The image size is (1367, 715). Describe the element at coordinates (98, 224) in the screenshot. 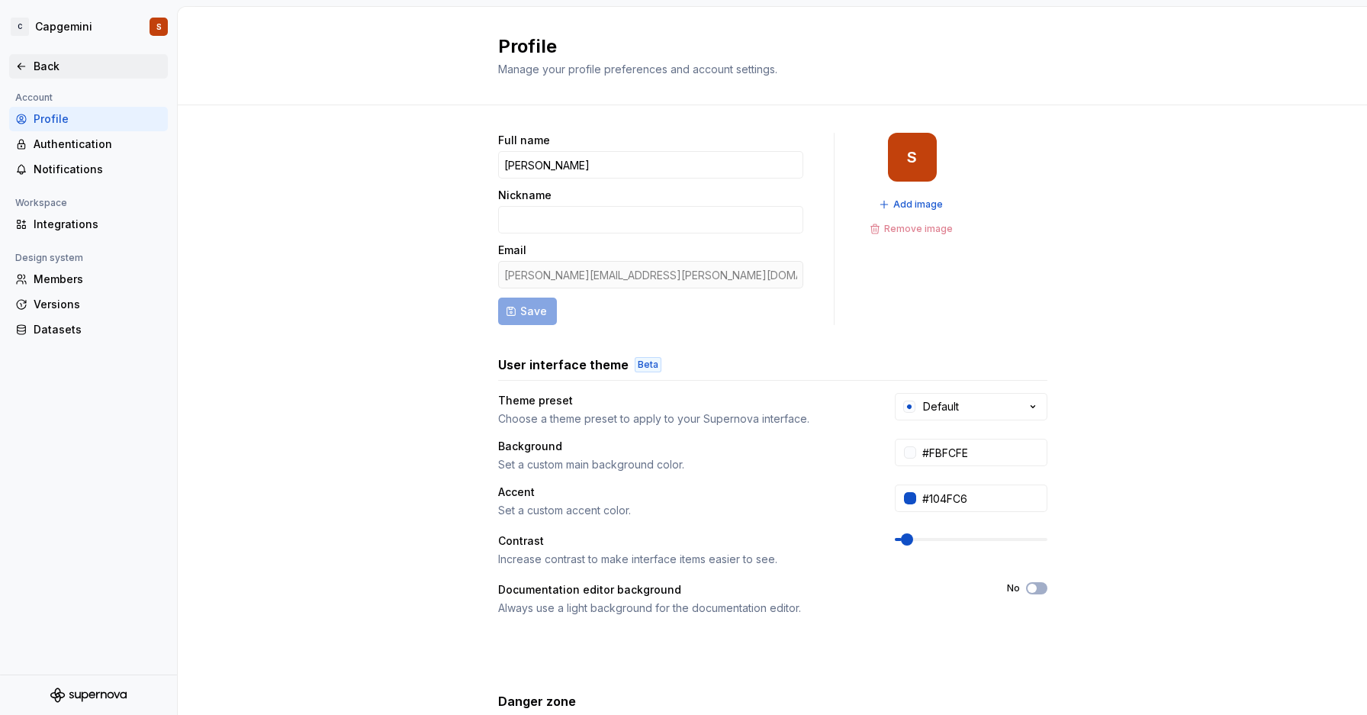

I see `div: Integrations` at that location.